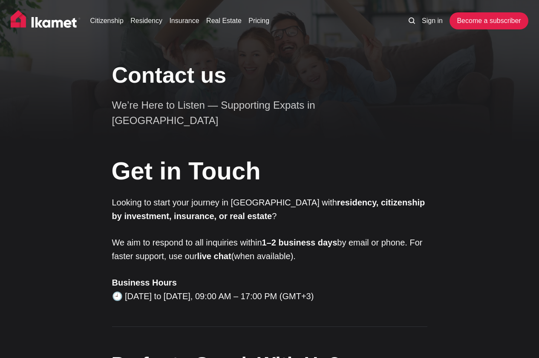  Describe the element at coordinates (214, 256) in the screenshot. I see `strong: live chat` at that location.